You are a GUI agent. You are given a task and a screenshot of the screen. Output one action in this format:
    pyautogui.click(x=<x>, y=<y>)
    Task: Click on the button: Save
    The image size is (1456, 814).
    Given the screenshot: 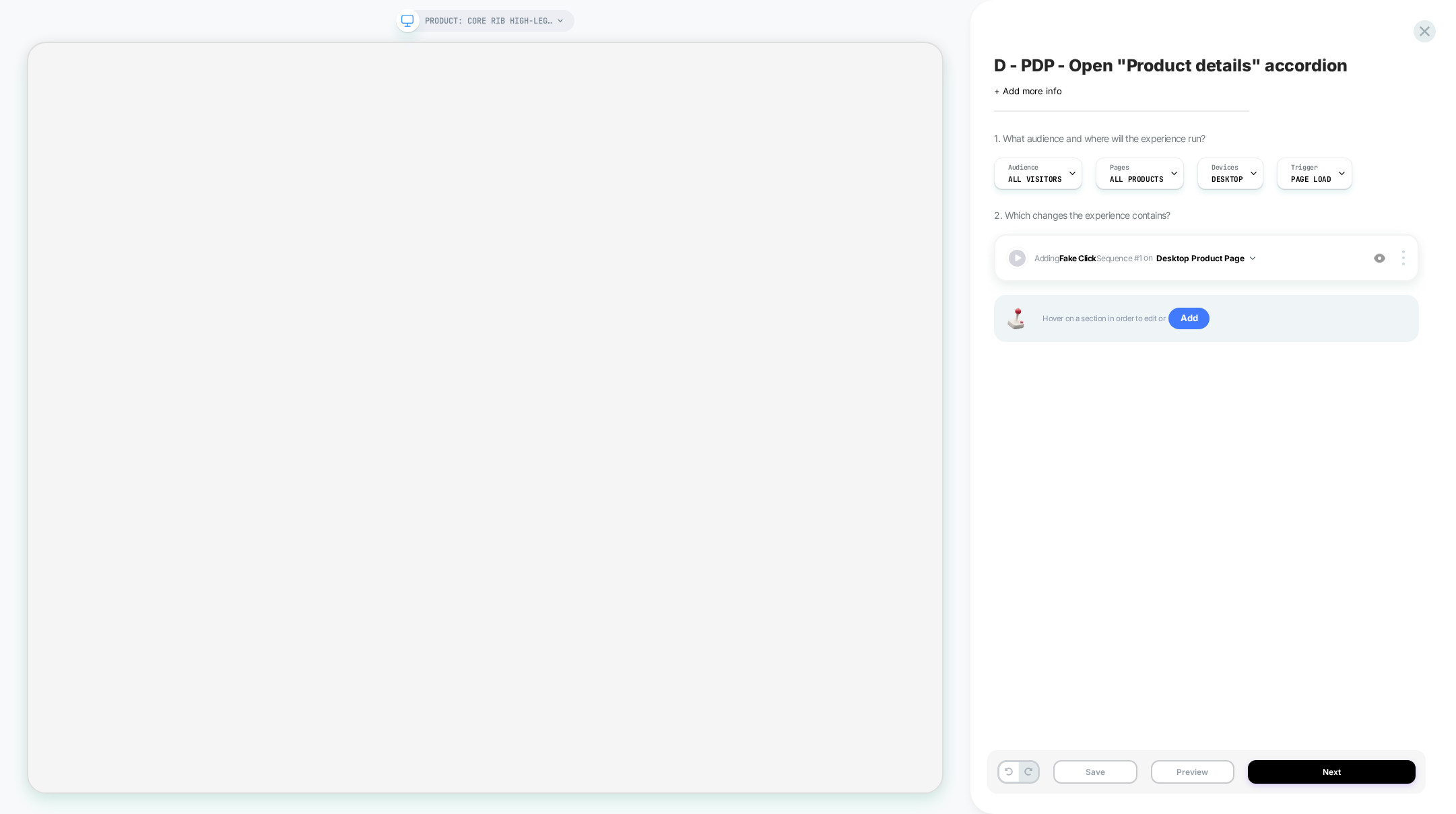 What is the action you would take?
    pyautogui.click(x=1095, y=771)
    